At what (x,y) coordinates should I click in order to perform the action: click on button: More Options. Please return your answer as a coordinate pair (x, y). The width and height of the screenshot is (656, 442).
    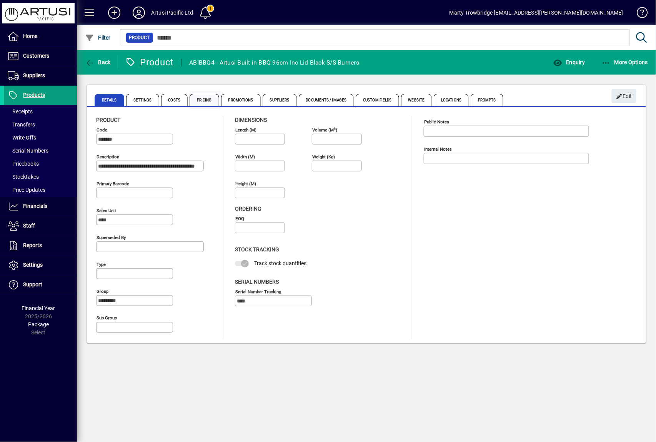
    Looking at the image, I should click on (625, 62).